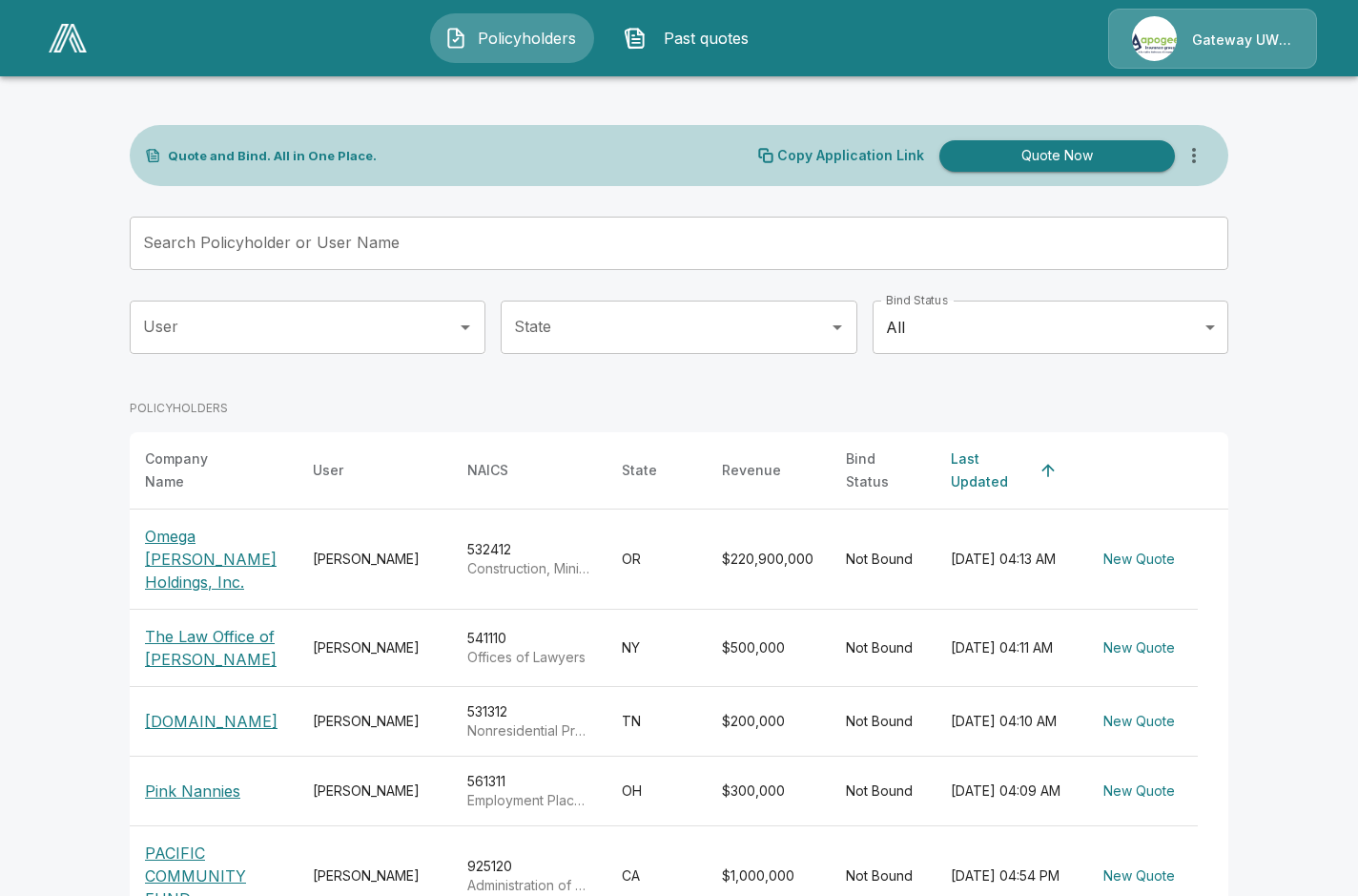  Describe the element at coordinates (530, 876) in the screenshot. I see `div: 925120` at that location.